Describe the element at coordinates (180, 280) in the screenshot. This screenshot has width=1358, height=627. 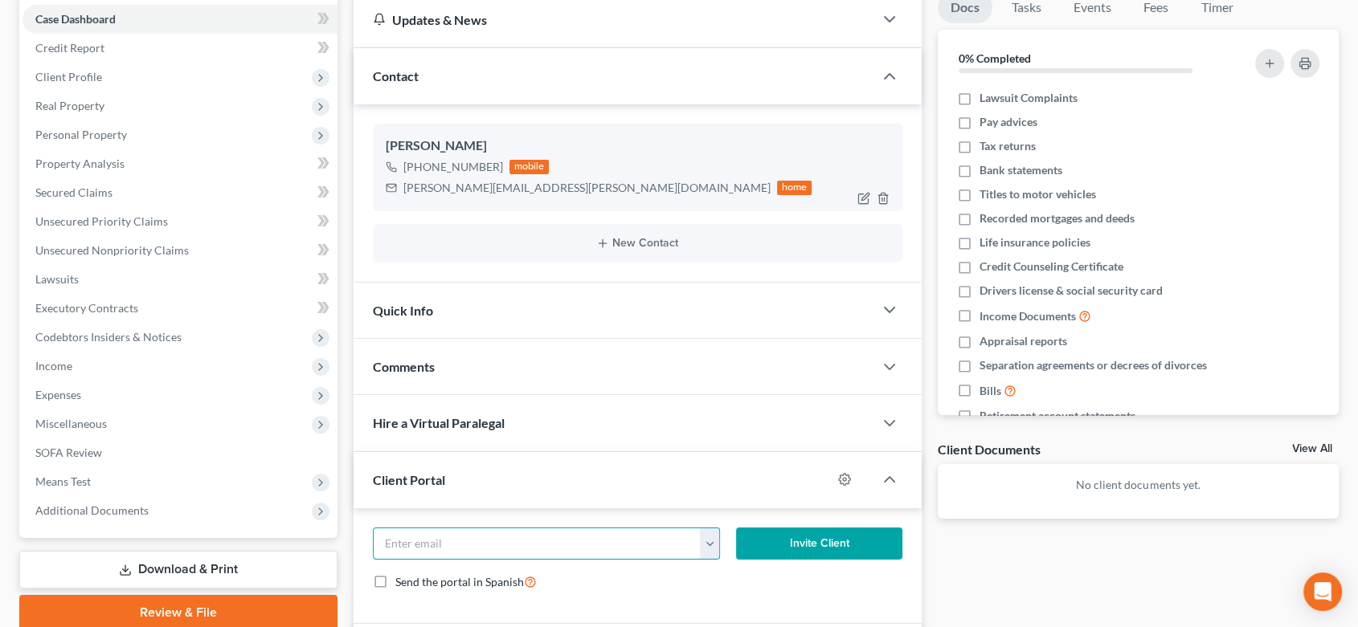
I see `a: Lawsuits` at that location.